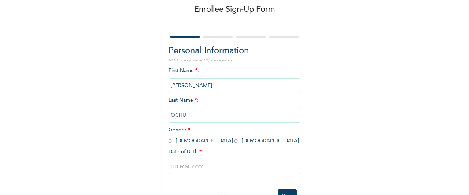 Image resolution: width=469 pixels, height=195 pixels. Describe the element at coordinates (235, 10) in the screenshot. I see `p: Enrollee Sign-Up Form` at that location.